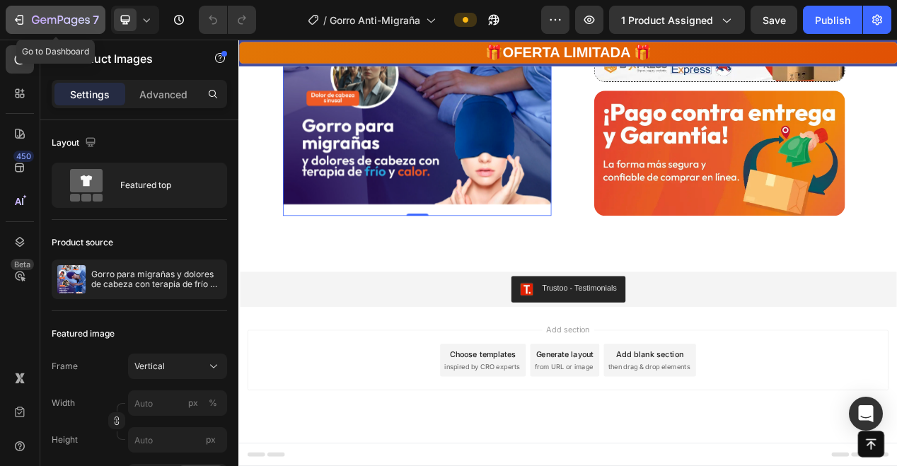 The height and width of the screenshot is (466, 897). What do you see at coordinates (55, 20) in the screenshot?
I see `button: 7` at bounding box center [55, 20].